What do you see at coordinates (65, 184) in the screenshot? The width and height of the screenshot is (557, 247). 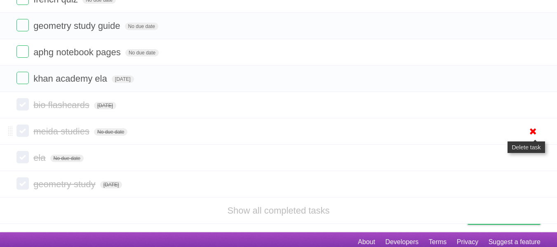 I see `span: geometry study` at bounding box center [65, 184].